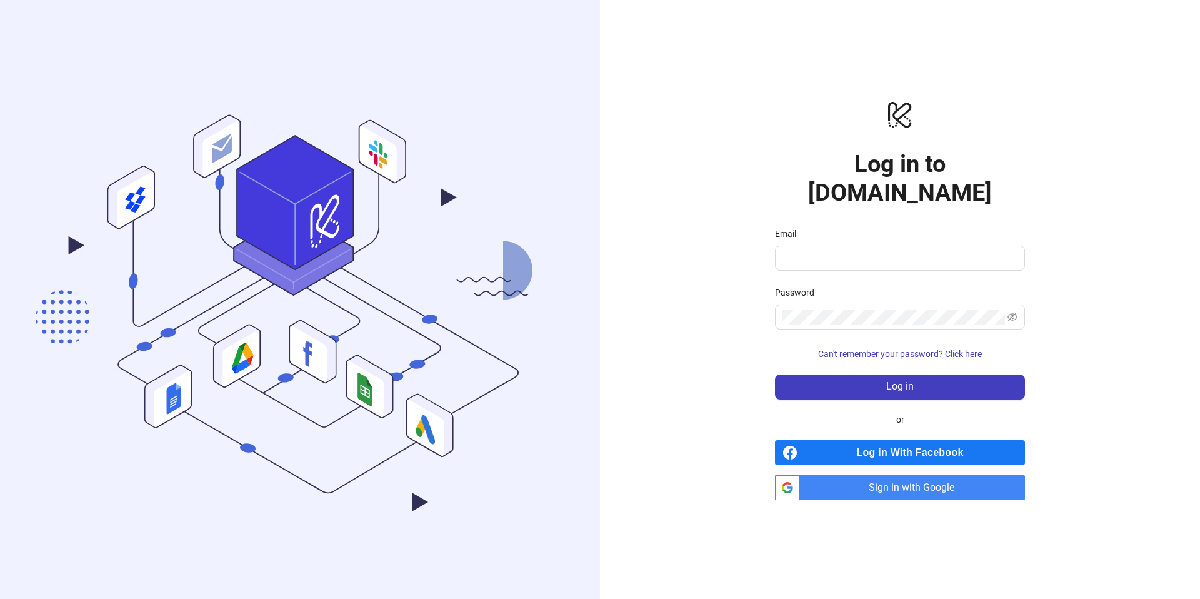 The height and width of the screenshot is (599, 1200). Describe the element at coordinates (900, 354) in the screenshot. I see `a: Can't remember your password? Click here` at that location.